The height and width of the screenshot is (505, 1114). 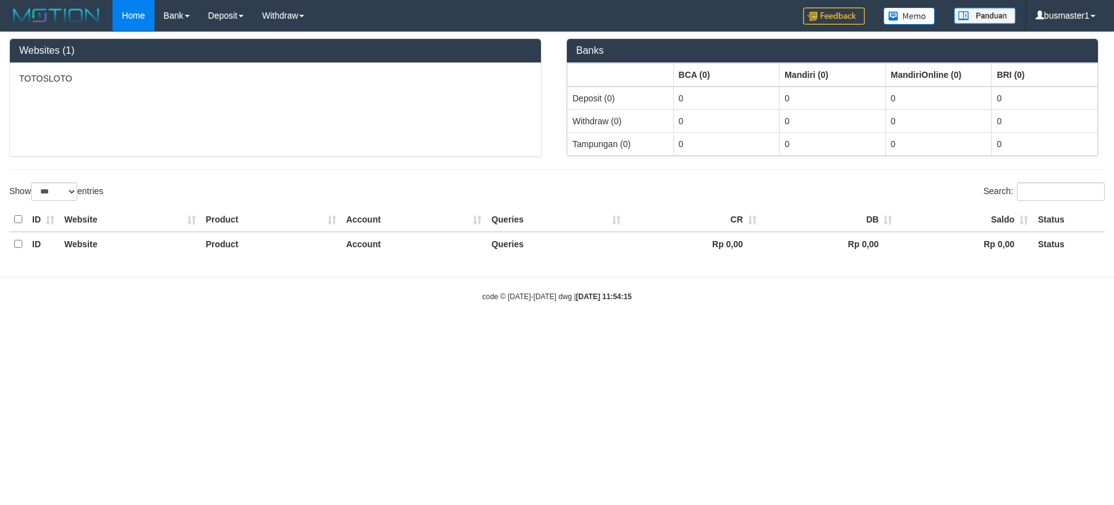 What do you see at coordinates (832, 51) in the screenshot?
I see `h3: Banks` at bounding box center [832, 51].